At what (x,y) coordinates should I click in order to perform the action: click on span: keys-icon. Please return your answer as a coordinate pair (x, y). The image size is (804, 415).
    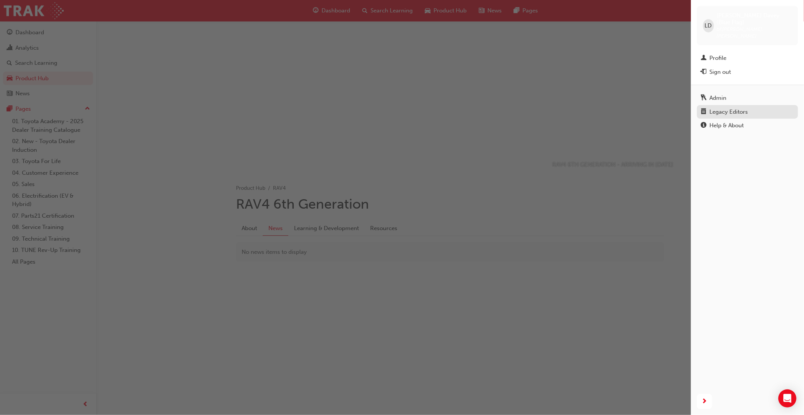
    Looking at the image, I should click on (703, 98).